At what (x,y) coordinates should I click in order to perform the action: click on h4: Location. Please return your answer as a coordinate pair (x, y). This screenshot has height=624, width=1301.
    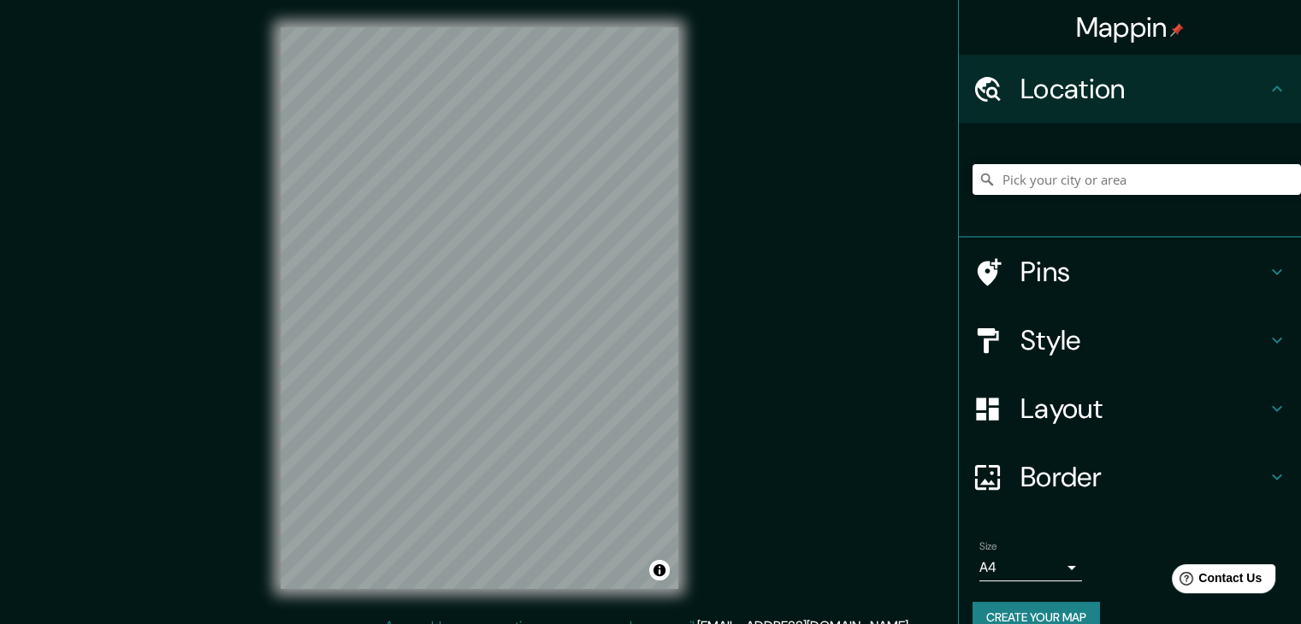
    Looking at the image, I should click on (1143, 89).